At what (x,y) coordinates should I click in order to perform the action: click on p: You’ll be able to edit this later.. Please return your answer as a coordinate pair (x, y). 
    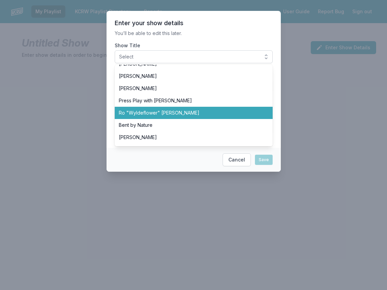
    Looking at the image, I should click on (194, 33).